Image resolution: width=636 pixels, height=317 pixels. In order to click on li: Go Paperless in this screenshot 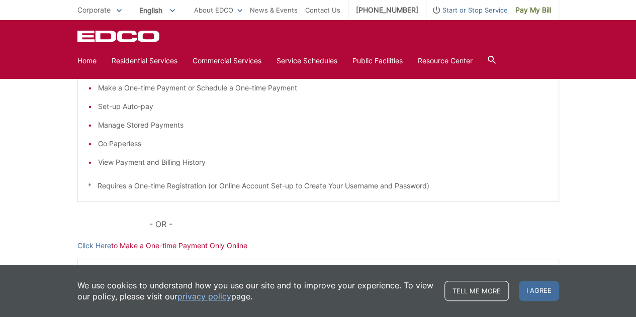, I will do `click(323, 144)`.